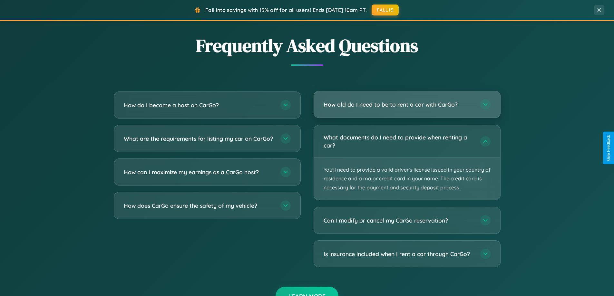 The image size is (614, 296). I want to click on h3: How can I maximize my earnings as a CarGo host?, so click(199, 172).